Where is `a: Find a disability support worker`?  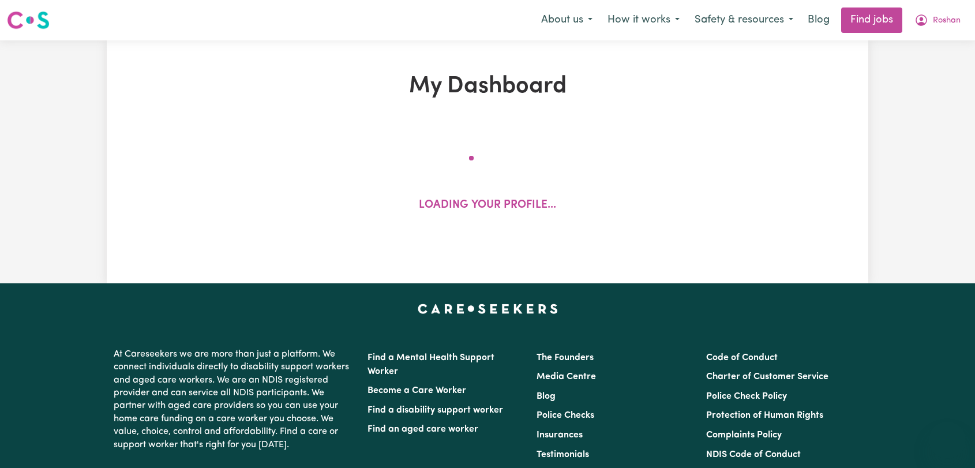
a: Find a disability support worker is located at coordinates (435, 410).